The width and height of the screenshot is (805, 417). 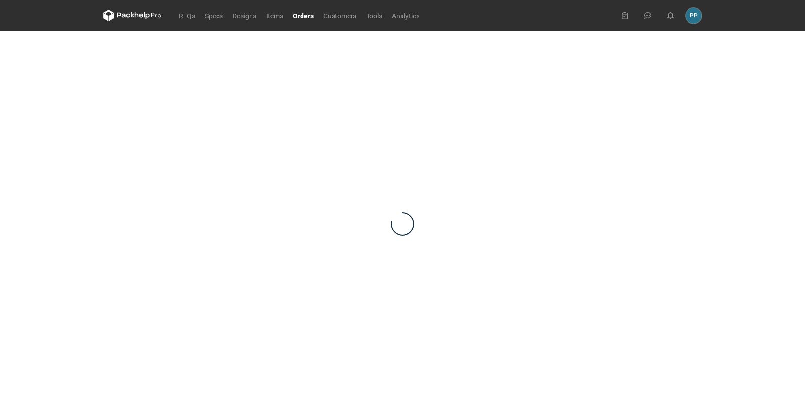 What do you see at coordinates (693, 16) in the screenshot?
I see `button: PP` at bounding box center [693, 16].